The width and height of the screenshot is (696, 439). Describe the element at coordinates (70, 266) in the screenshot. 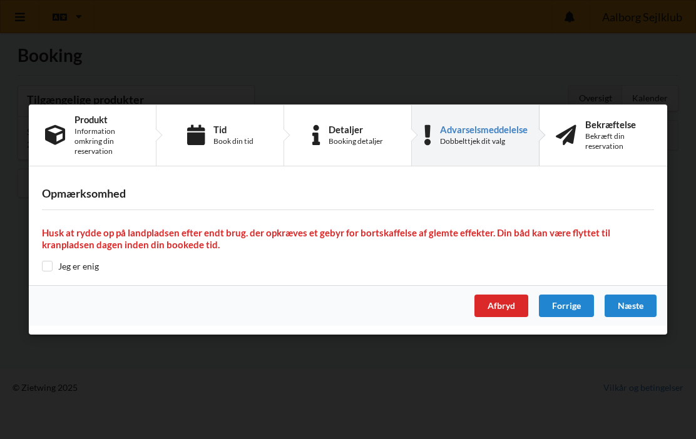

I see `label: Jeg er enig` at that location.